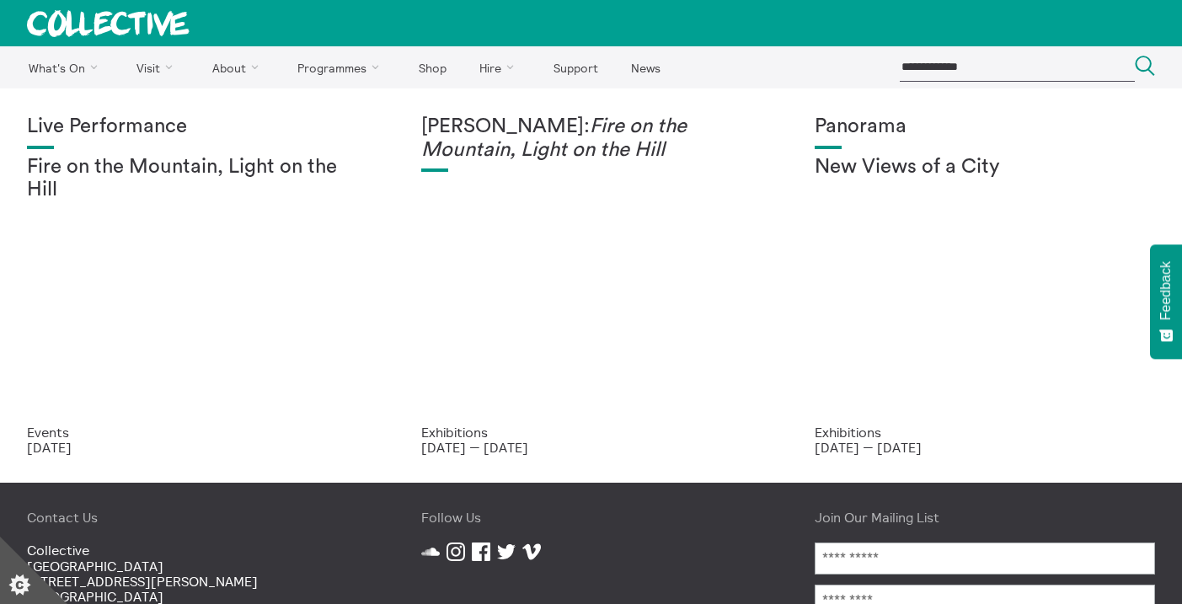  Describe the element at coordinates (500, 67) in the screenshot. I see `a: Hire` at that location.